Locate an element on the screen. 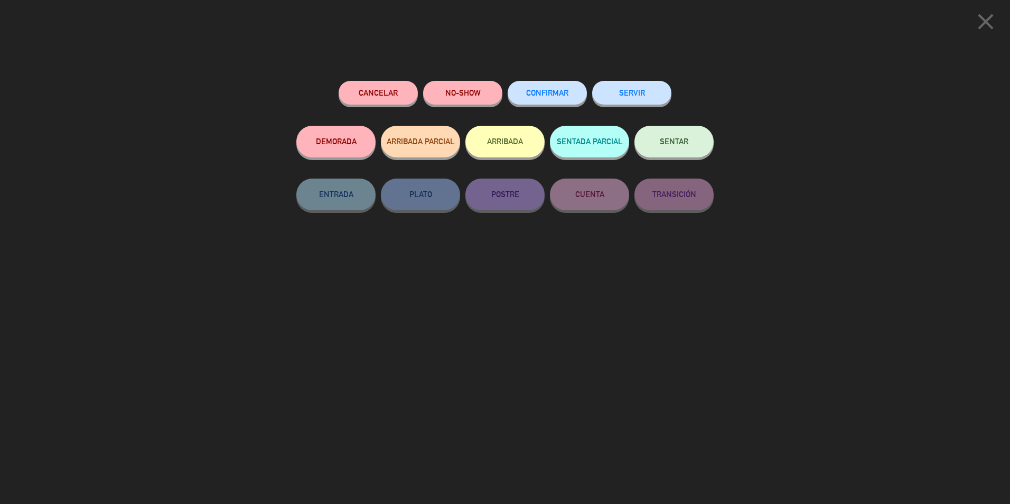  button: close is located at coordinates (985, 23).